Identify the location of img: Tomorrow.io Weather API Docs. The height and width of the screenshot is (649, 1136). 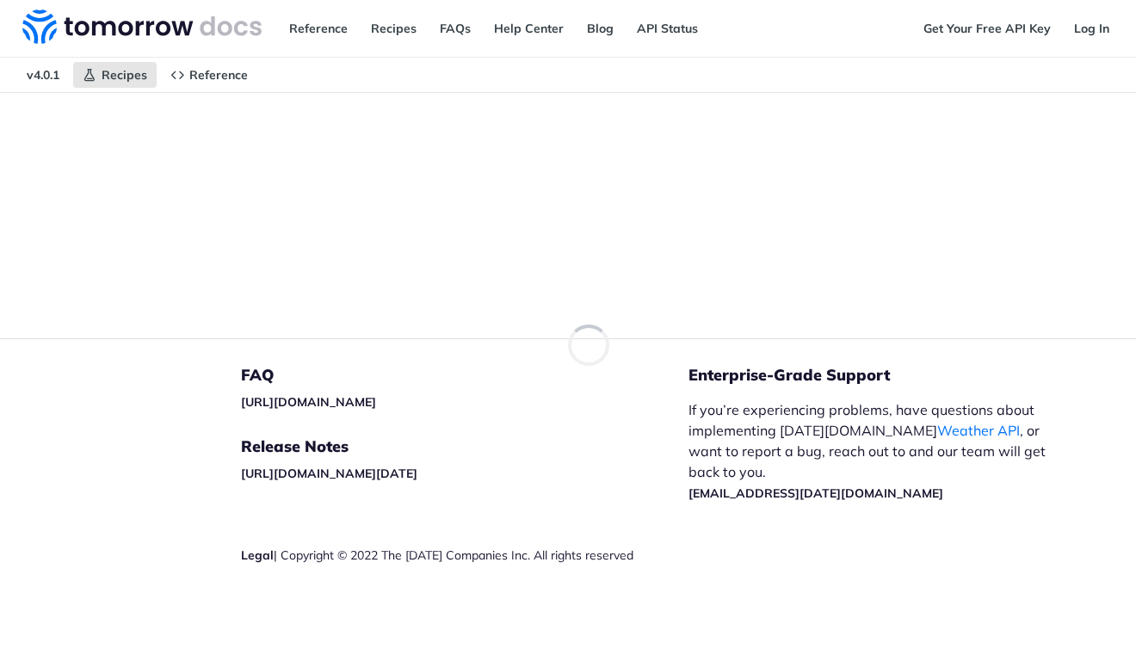
(142, 27).